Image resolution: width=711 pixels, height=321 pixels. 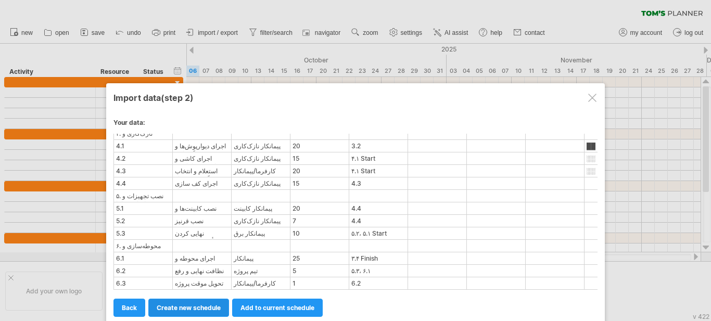 I want to click on div: 25, so click(x=320, y=258).